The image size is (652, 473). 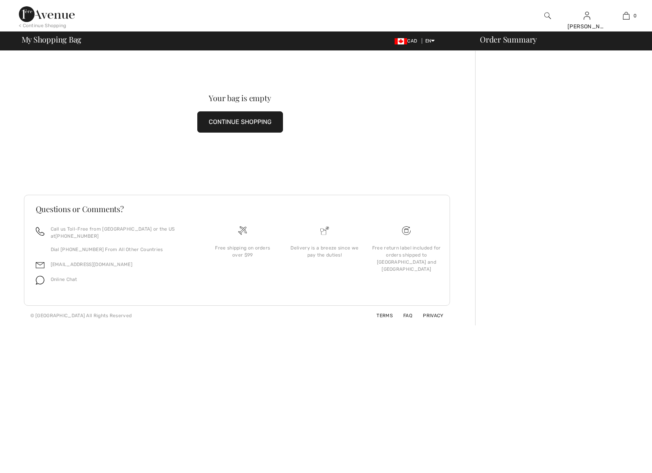 What do you see at coordinates (587, 16) in the screenshot?
I see `img: My Info` at bounding box center [587, 16].